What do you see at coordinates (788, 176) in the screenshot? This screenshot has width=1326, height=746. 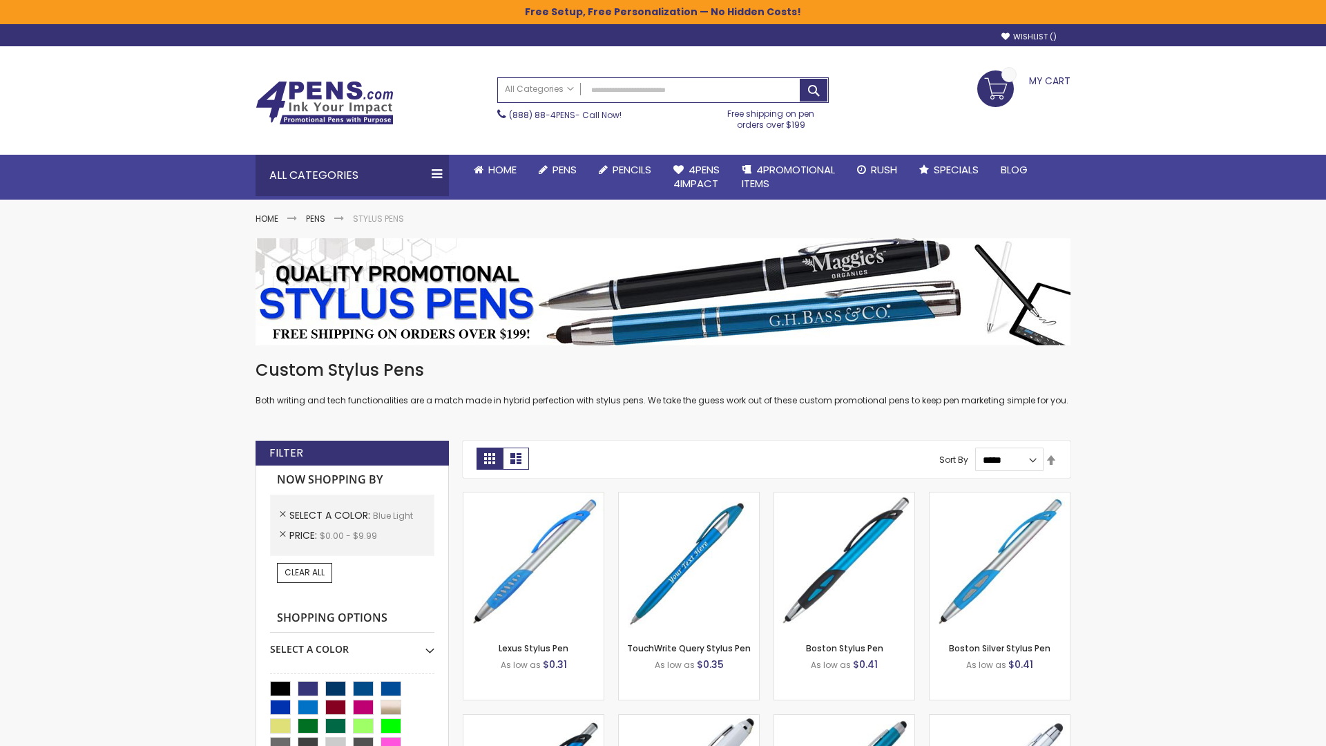 I see `span: 4PROMOTIONAL ITEMS` at bounding box center [788, 176].